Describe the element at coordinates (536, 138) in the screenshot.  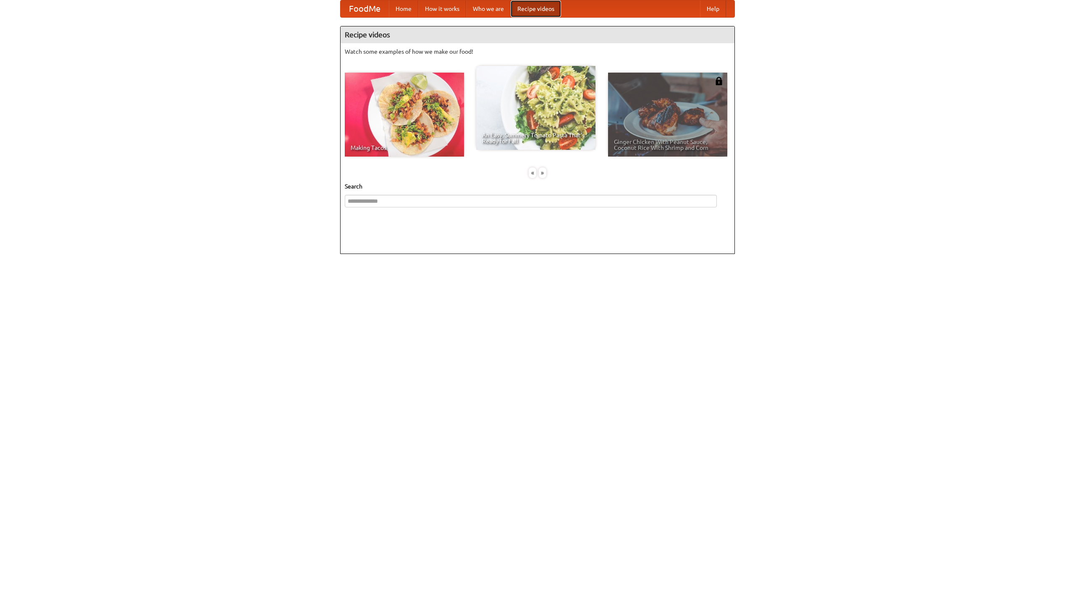
I see `span: An Easy, Summery Tomato Pasta That's Ready for Fall` at that location.